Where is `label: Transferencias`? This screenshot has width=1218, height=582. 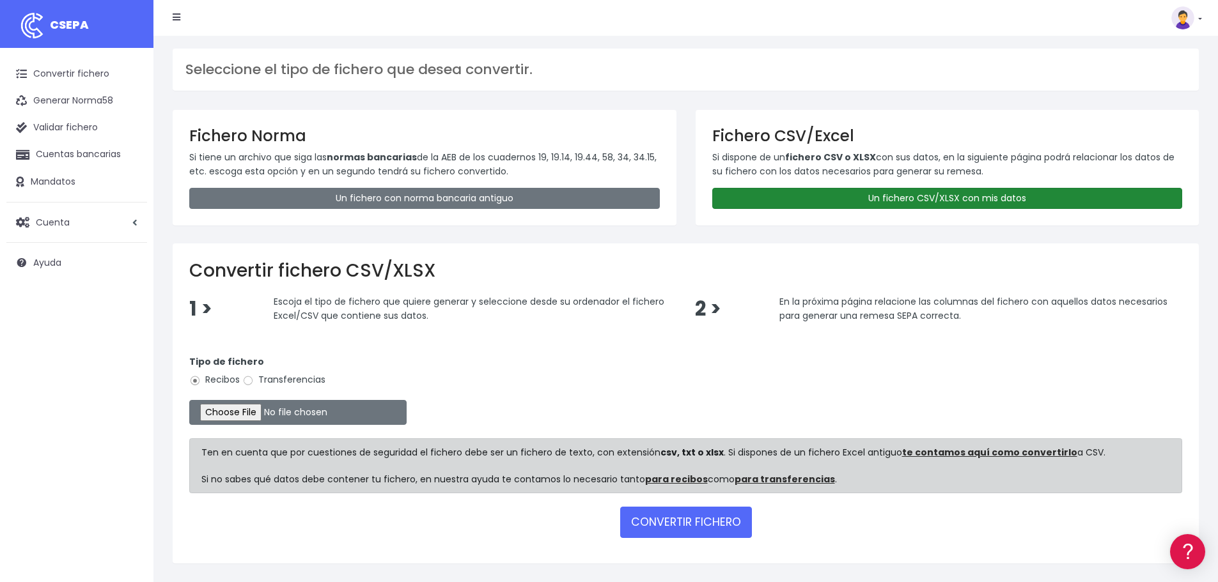
label: Transferencias is located at coordinates (284, 380).